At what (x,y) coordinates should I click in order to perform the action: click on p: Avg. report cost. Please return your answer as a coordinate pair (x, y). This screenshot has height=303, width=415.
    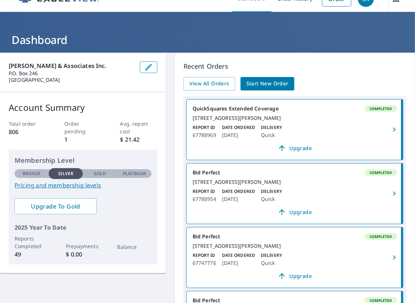
    Looking at the image, I should click on (139, 128).